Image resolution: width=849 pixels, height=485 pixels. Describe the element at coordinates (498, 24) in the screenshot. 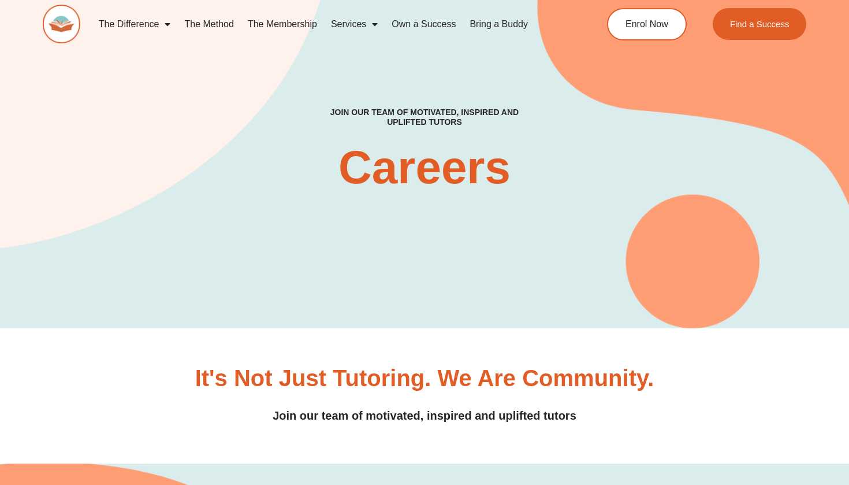

I see `a: Bring a Buddy` at that location.